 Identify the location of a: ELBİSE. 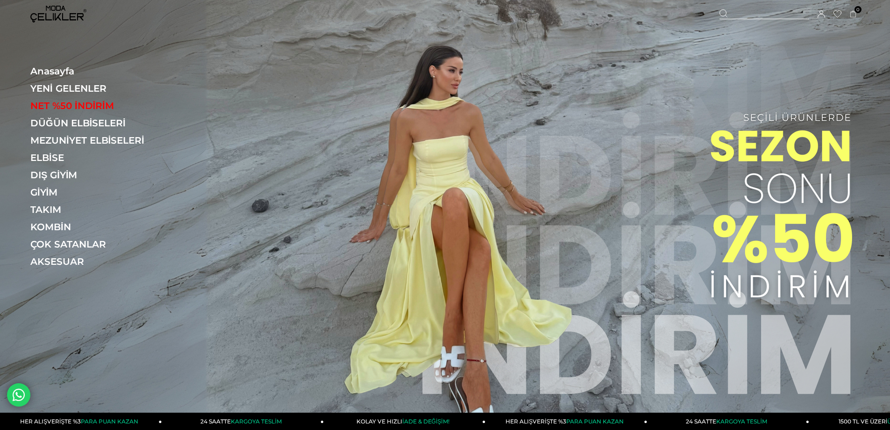
(94, 158).